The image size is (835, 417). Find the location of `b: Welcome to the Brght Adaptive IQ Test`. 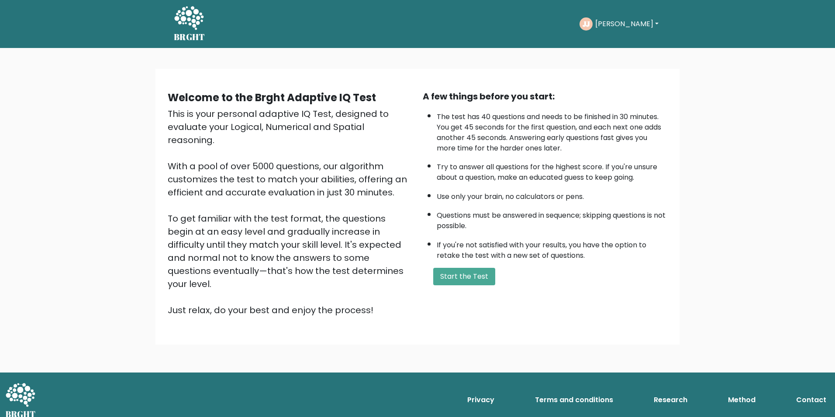

b: Welcome to the Brght Adaptive IQ Test is located at coordinates (272, 97).